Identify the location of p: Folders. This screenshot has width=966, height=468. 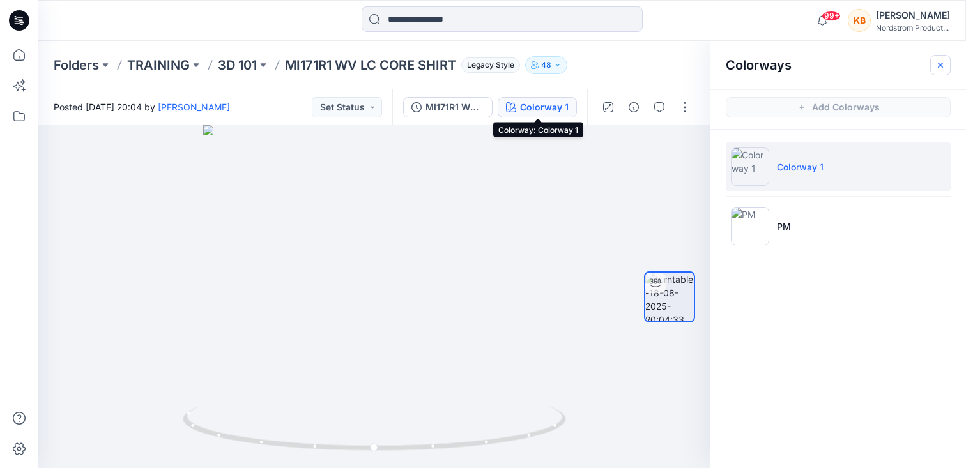
(76, 65).